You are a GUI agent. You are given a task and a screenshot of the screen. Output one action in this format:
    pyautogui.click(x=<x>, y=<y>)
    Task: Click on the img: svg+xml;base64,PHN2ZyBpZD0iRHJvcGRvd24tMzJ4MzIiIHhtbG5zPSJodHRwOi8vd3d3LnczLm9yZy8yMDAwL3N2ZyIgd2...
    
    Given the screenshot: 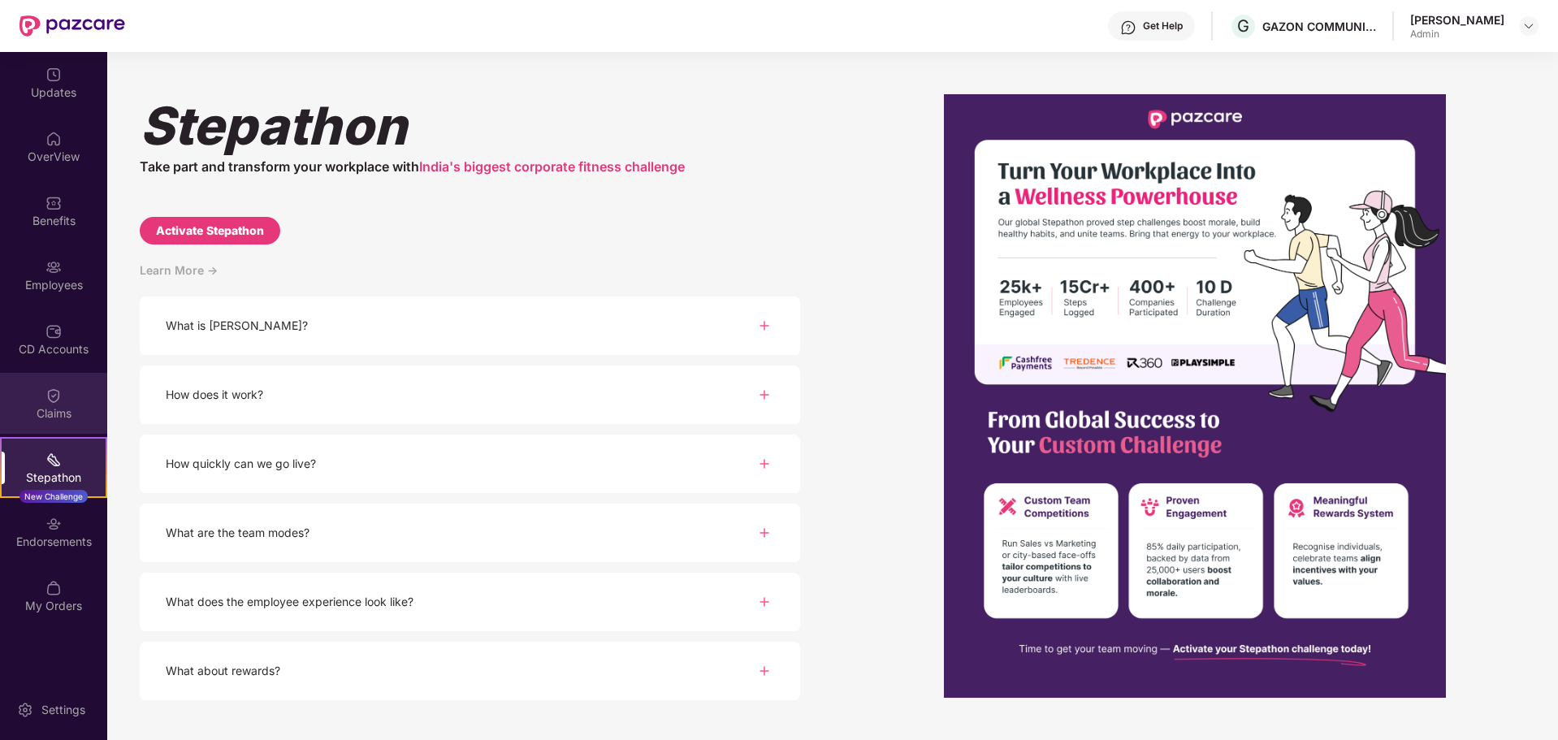 What is the action you would take?
    pyautogui.click(x=1529, y=26)
    